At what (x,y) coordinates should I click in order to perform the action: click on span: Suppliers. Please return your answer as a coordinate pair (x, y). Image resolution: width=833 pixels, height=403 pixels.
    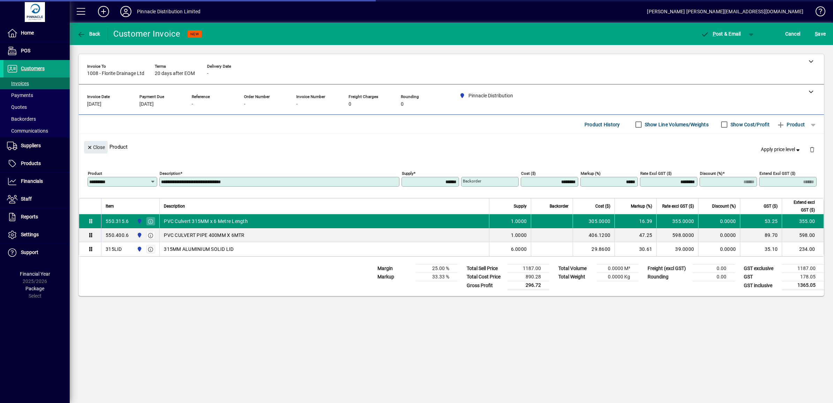
    Looking at the image, I should click on (31, 145).